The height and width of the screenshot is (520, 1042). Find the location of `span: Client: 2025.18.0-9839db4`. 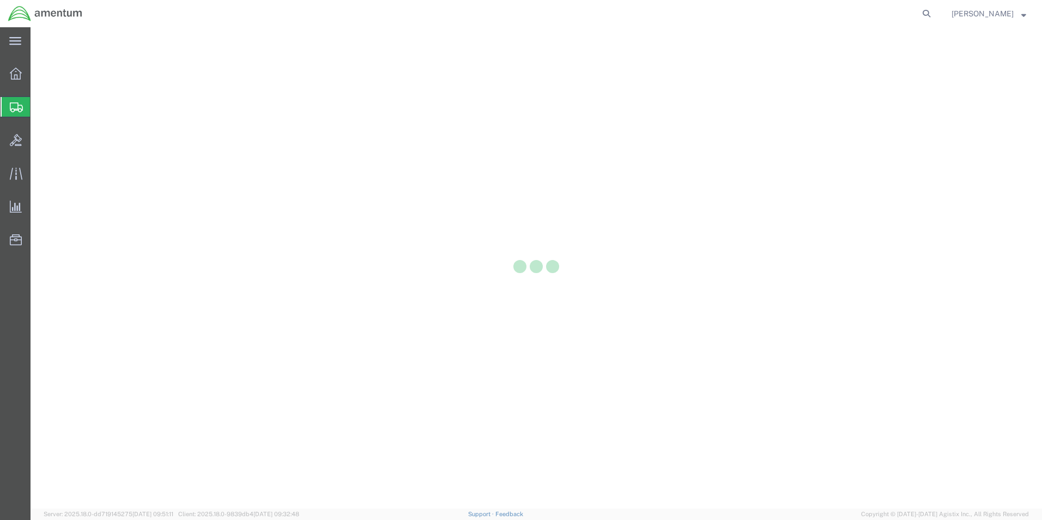

span: Client: 2025.18.0-9839db4 is located at coordinates (239, 514).